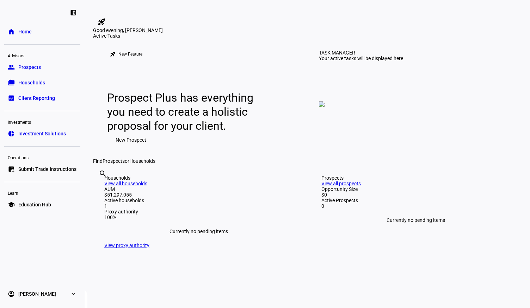 This screenshot has width=530, height=308. Describe the element at coordinates (199, 195) in the screenshot. I see `div: $51,297,055` at that location.